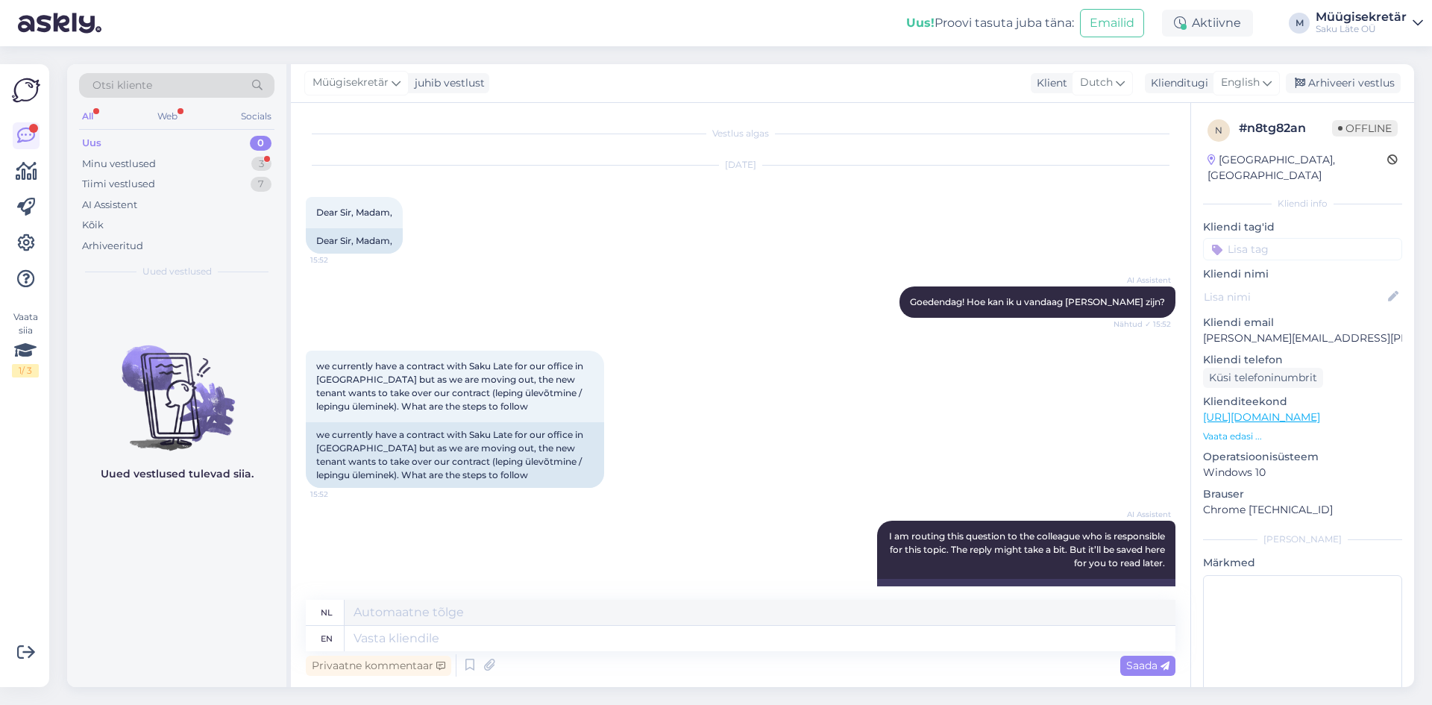 Image resolution: width=1432 pixels, height=705 pixels. What do you see at coordinates (1365, 128) in the screenshot?
I see `span: Offline` at bounding box center [1365, 128].